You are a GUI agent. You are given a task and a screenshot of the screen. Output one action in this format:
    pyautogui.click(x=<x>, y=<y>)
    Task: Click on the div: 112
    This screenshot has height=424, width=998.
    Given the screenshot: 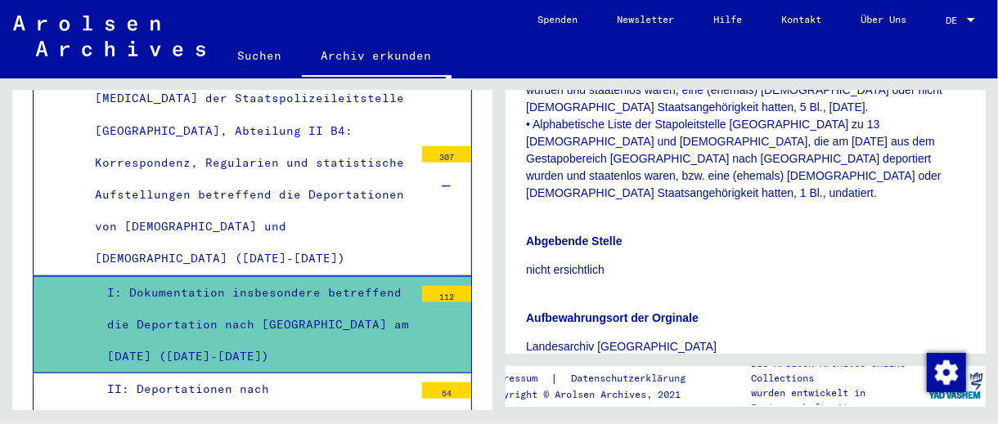 What is the action you would take?
    pyautogui.click(x=446, y=294)
    